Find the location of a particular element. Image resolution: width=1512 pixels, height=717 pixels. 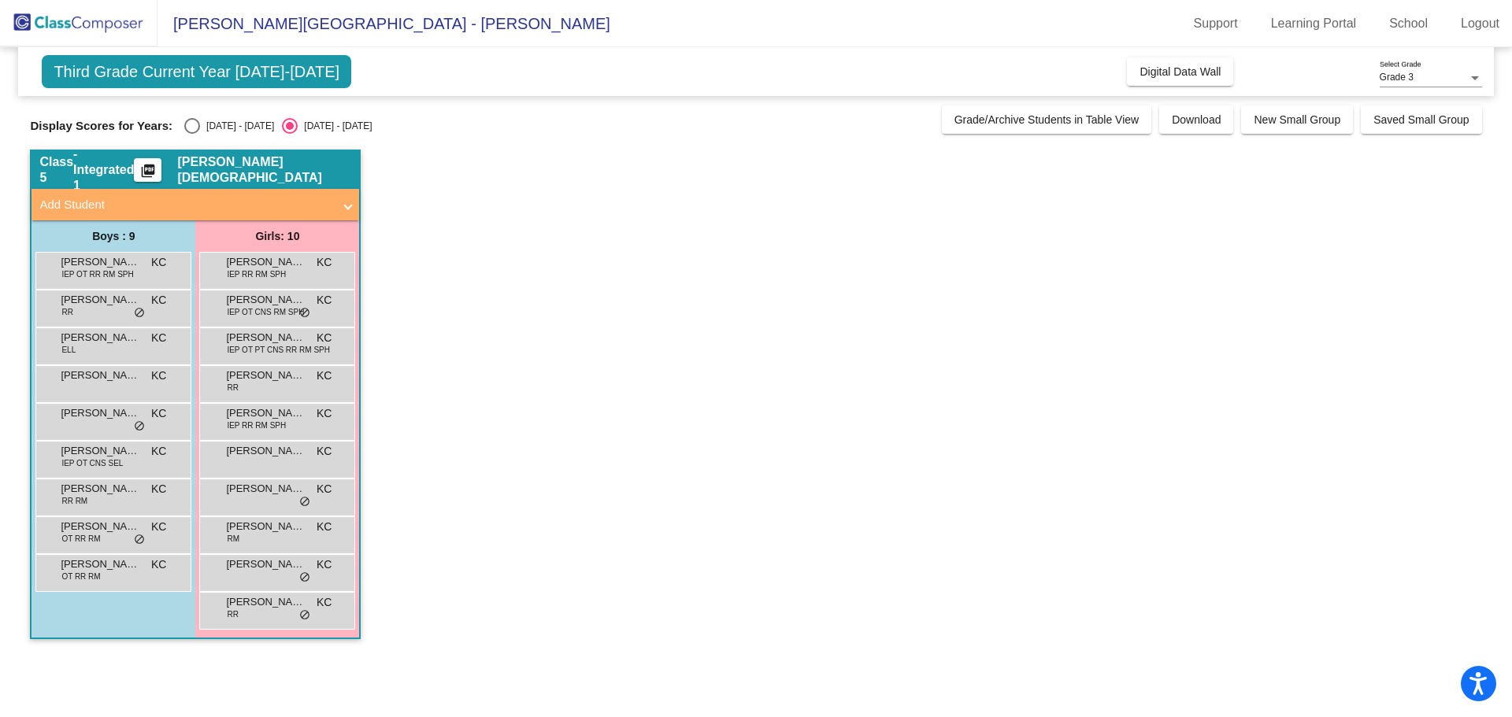

span: Saved Small Group is located at coordinates (1421, 120).